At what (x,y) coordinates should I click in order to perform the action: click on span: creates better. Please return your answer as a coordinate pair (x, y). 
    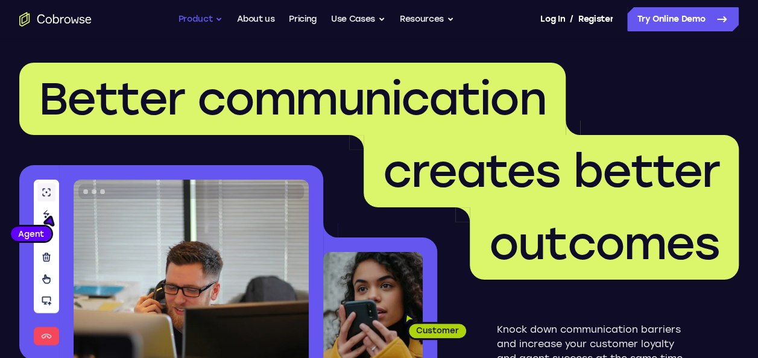
    Looking at the image, I should click on (551, 171).